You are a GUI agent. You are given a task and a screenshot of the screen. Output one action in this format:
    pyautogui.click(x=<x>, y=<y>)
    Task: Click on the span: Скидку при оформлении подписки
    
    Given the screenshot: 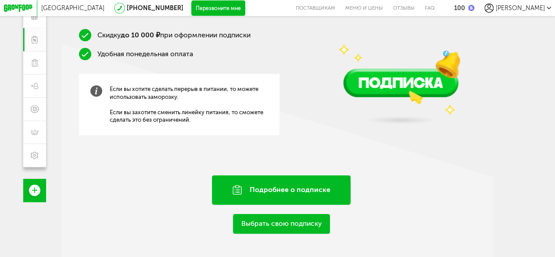 What is the action you would take?
    pyautogui.click(x=174, y=35)
    